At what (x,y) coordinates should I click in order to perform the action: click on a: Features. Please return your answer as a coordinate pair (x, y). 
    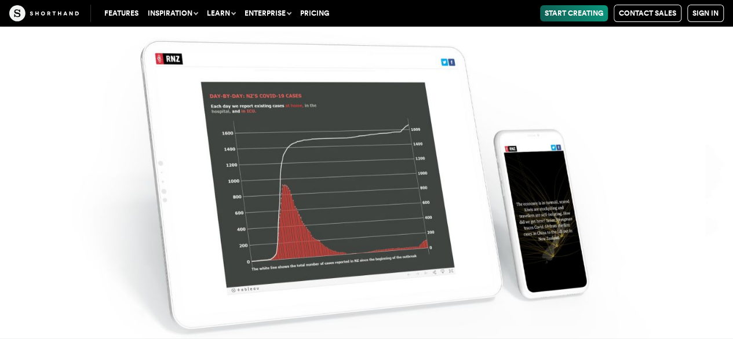
    Looking at the image, I should click on (121, 13).